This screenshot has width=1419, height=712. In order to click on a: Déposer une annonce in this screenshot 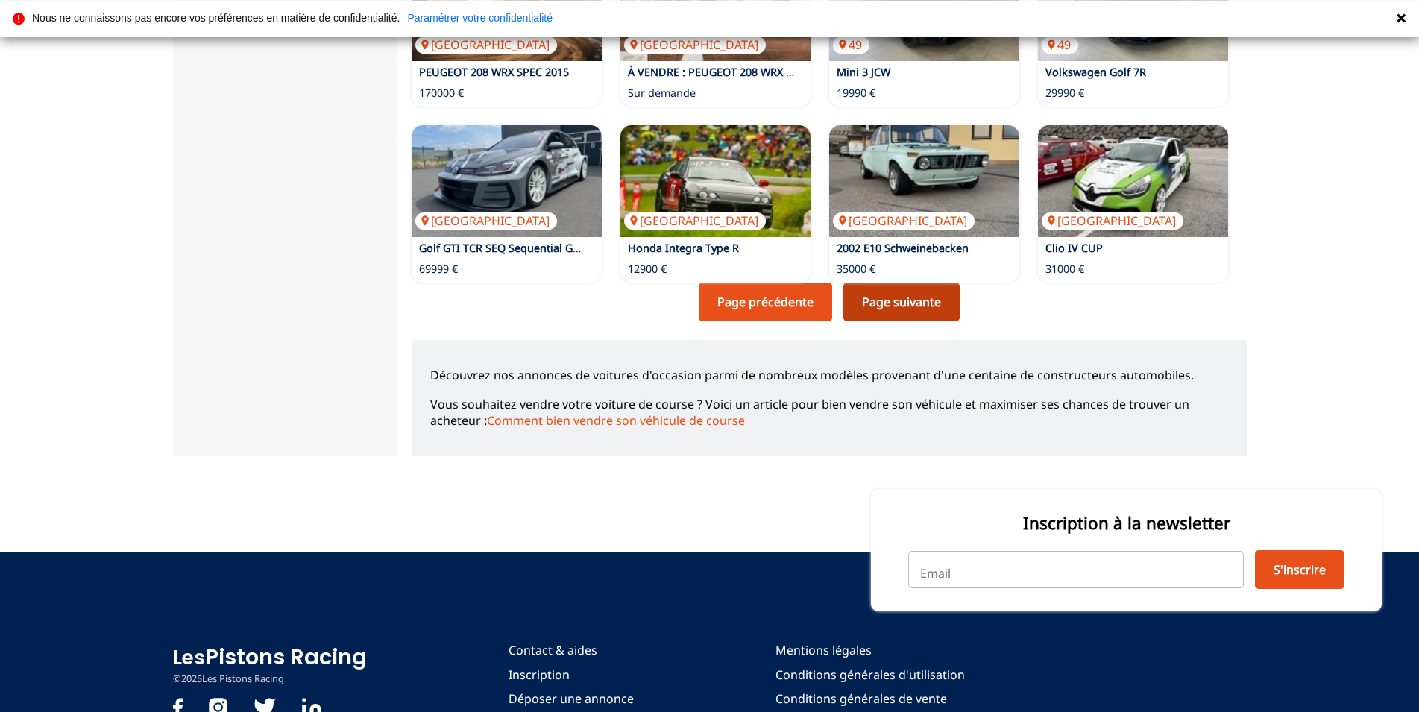, I will do `click(571, 699)`.